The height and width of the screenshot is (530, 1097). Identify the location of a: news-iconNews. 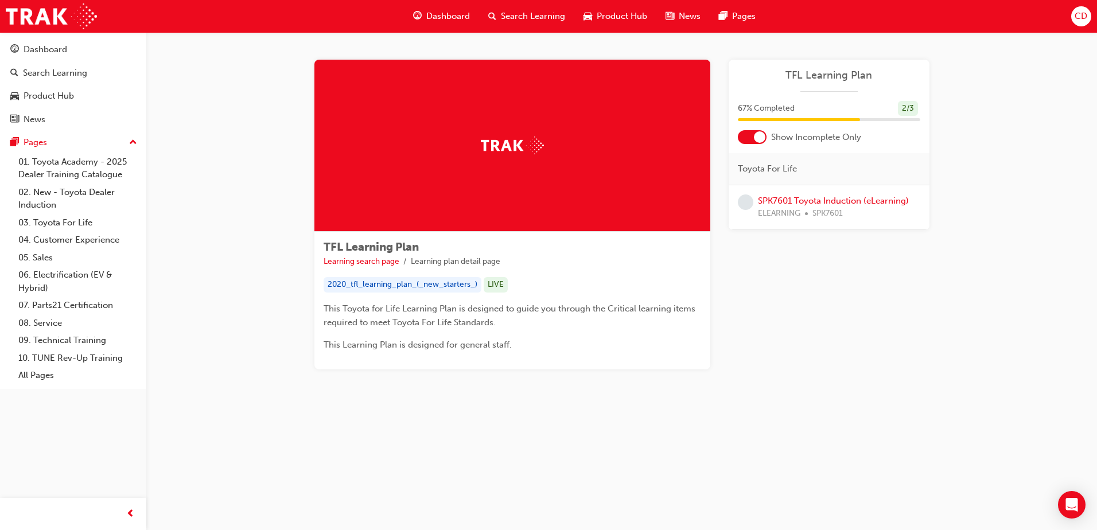
(683, 16).